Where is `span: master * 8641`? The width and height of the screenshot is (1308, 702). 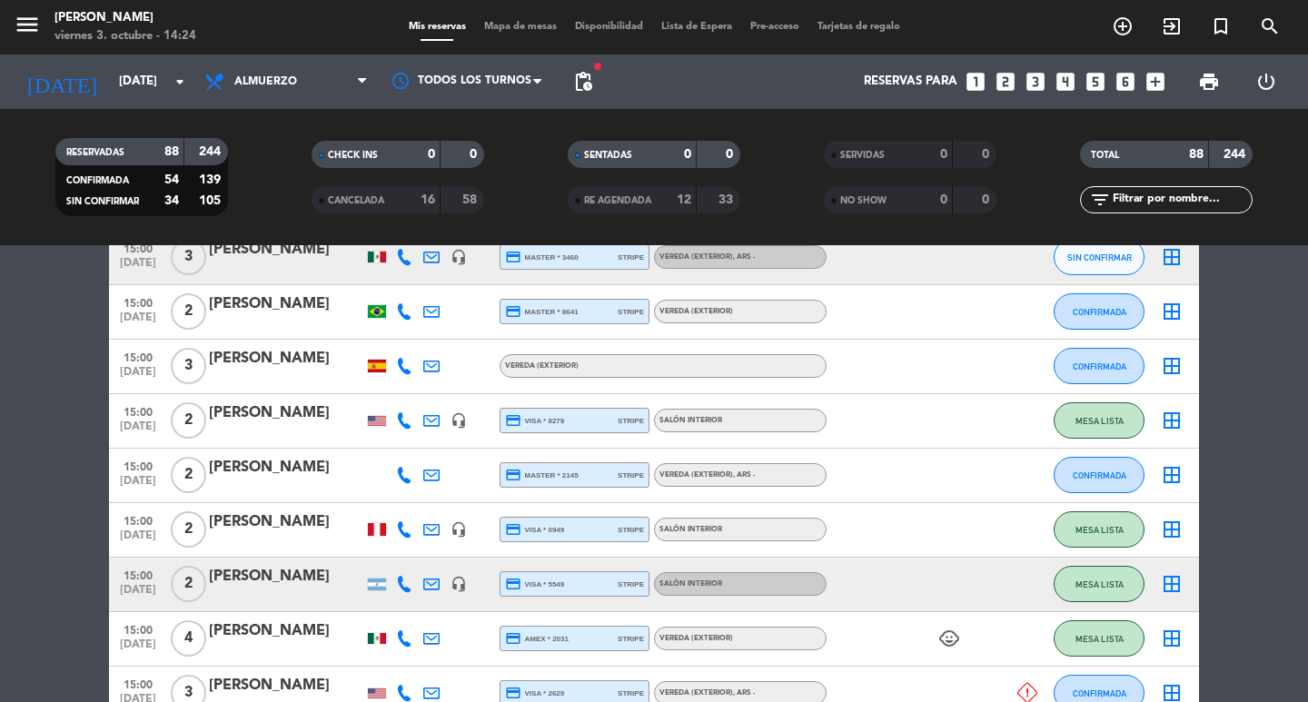 span: master * 8641 is located at coordinates (542, 312).